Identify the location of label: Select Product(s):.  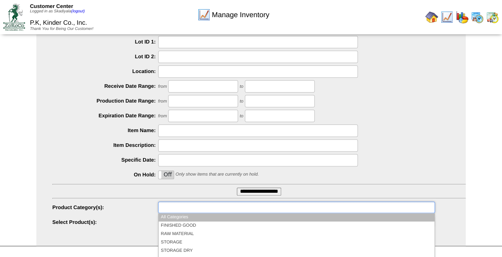
(105, 222).